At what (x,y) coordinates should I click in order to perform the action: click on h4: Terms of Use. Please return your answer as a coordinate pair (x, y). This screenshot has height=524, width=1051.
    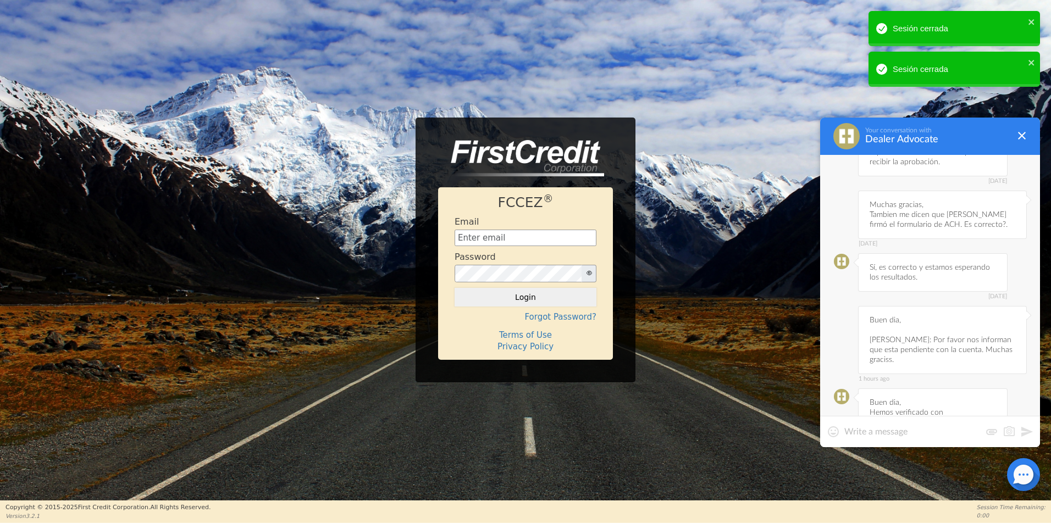
    Looking at the image, I should click on (525, 335).